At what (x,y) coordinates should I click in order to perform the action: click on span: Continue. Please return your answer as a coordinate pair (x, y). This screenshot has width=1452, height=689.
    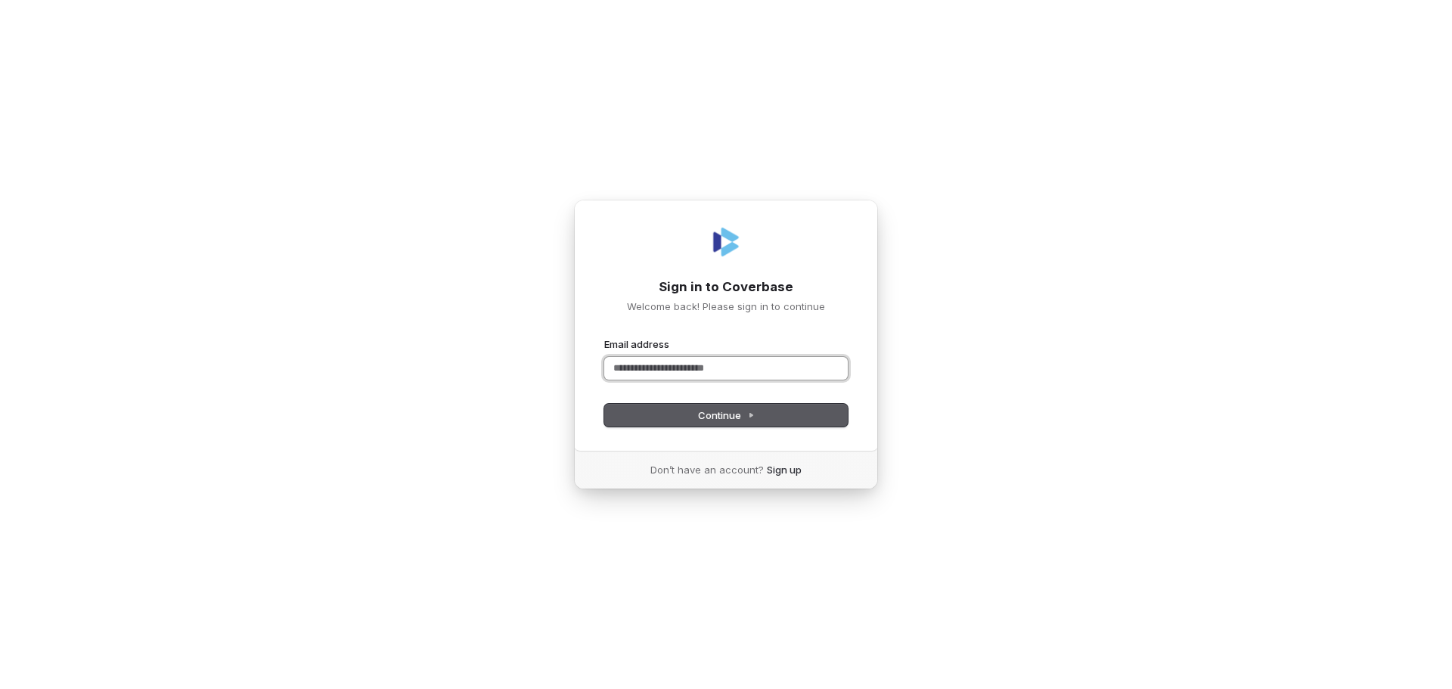
    Looking at the image, I should click on (726, 415).